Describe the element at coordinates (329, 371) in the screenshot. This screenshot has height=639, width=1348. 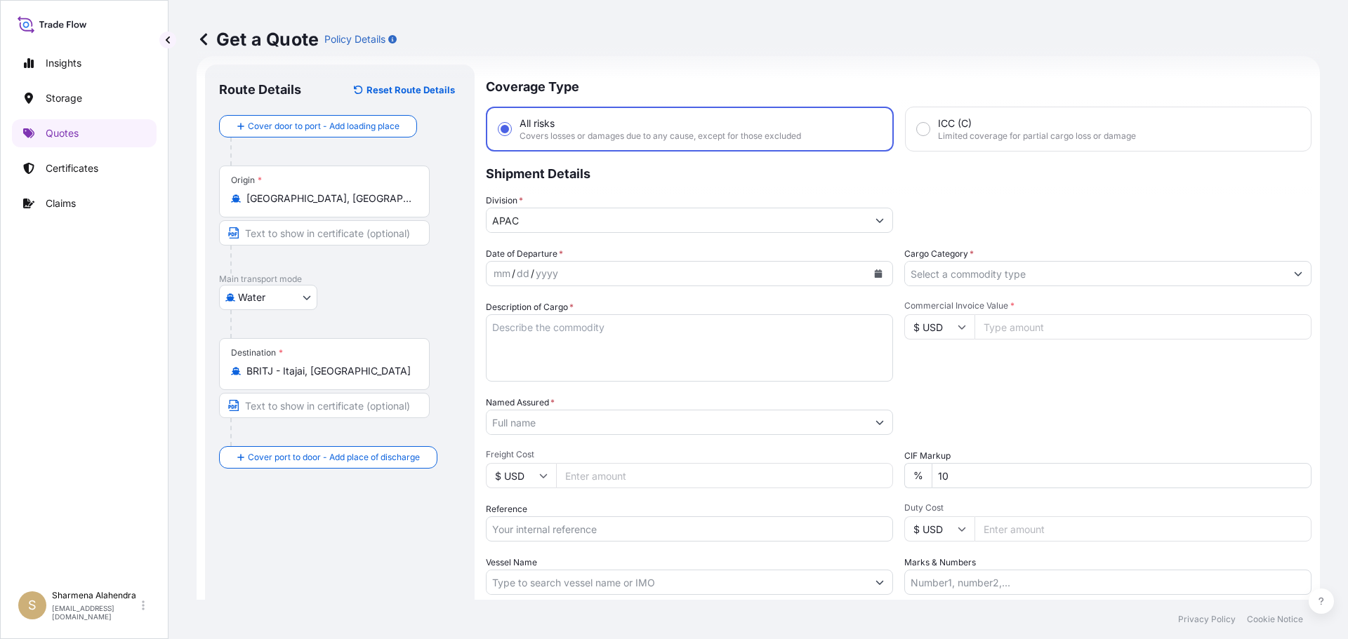
I see `input: Destination` at that location.